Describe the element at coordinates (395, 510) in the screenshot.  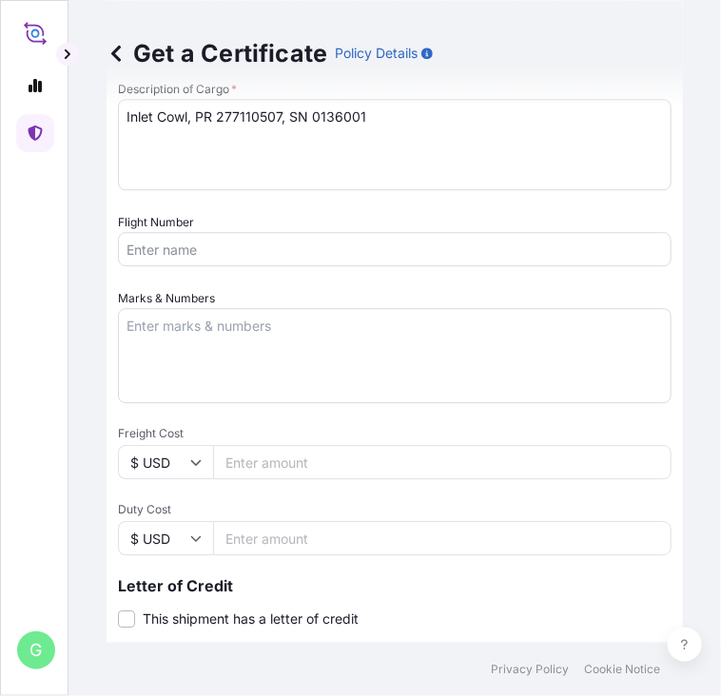
I see `span: Duty Cost` at that location.